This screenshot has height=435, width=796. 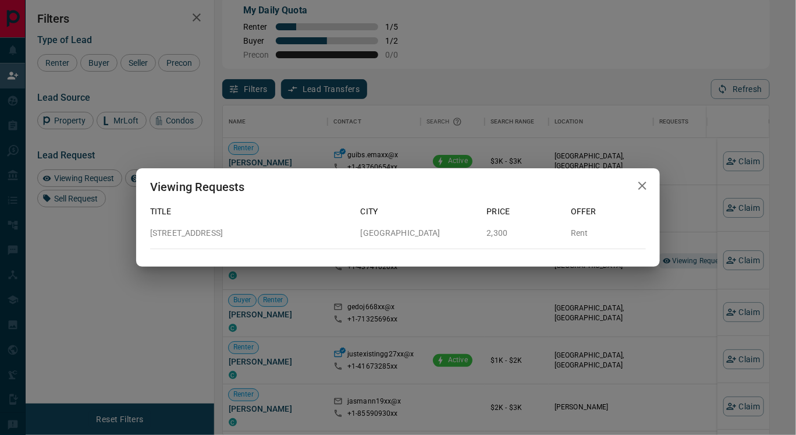 I want to click on p: Rent, so click(x=608, y=233).